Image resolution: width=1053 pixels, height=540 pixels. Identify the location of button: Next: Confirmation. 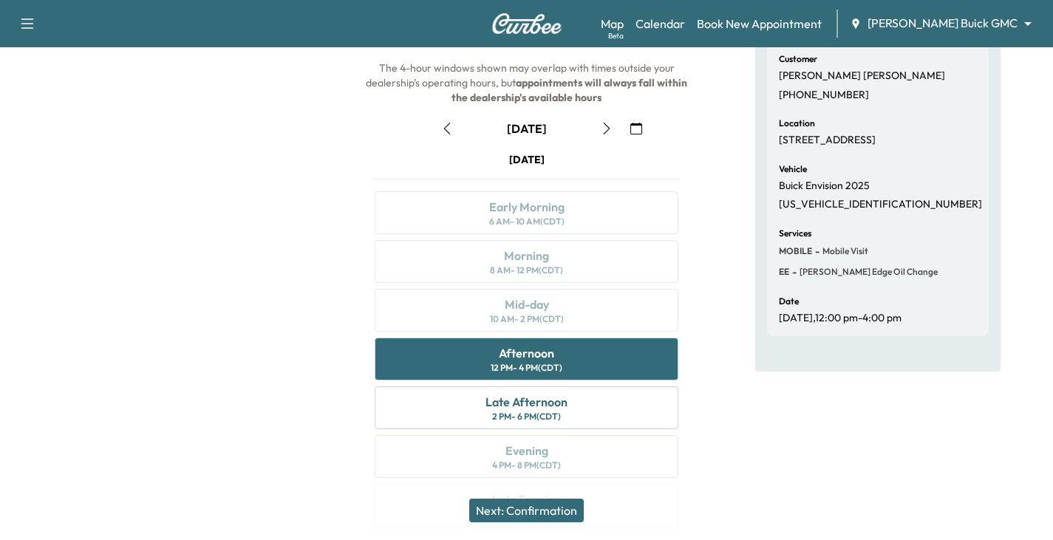
(526, 511).